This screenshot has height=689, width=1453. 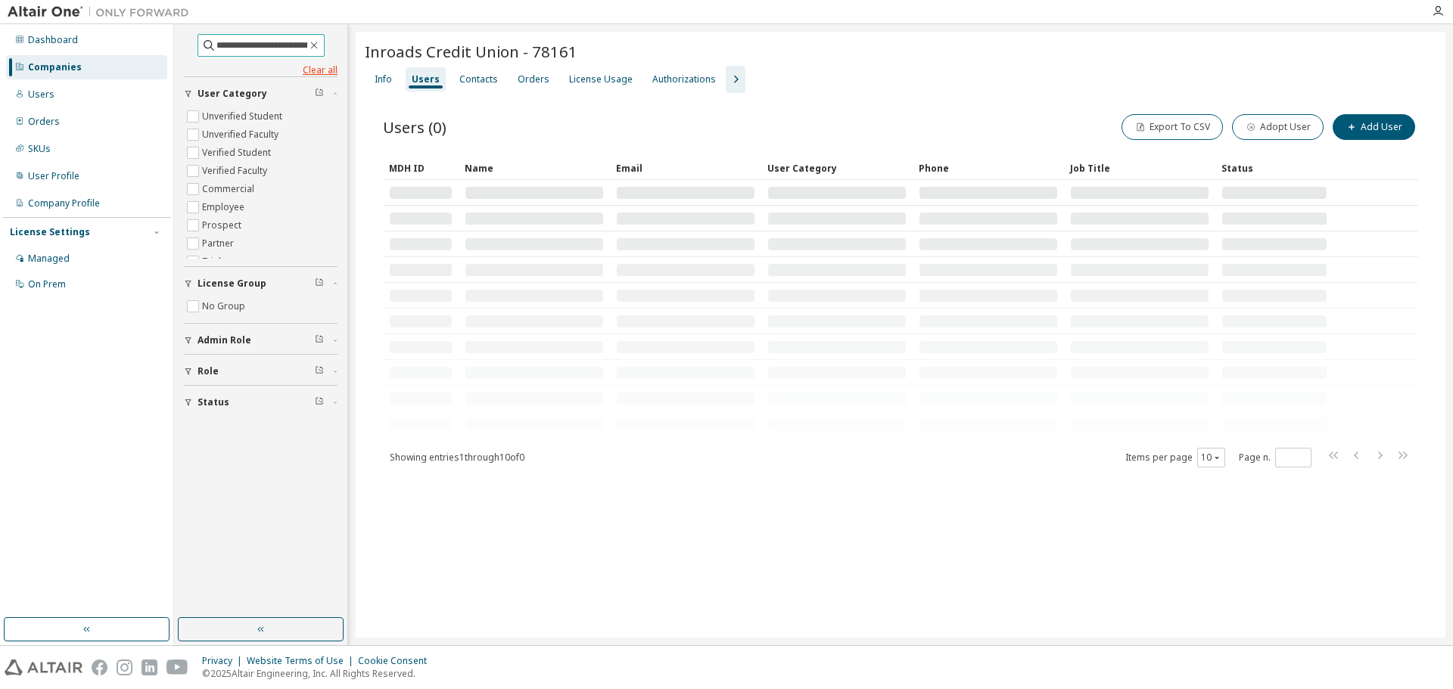 What do you see at coordinates (1374, 127) in the screenshot?
I see `button: Add User` at bounding box center [1374, 127].